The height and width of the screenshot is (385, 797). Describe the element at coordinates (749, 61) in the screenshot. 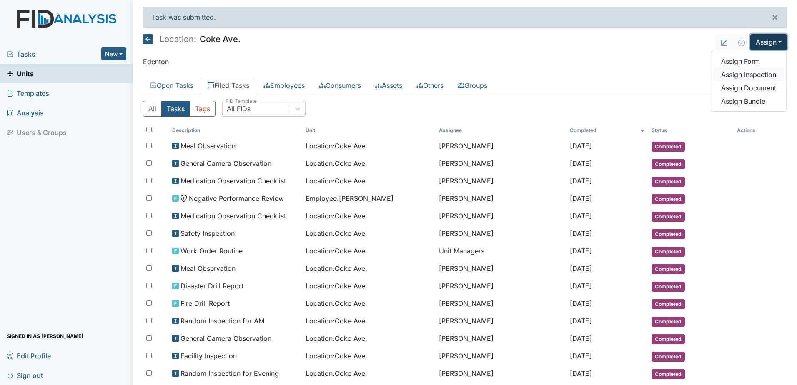

I see `a: Assign Form` at that location.